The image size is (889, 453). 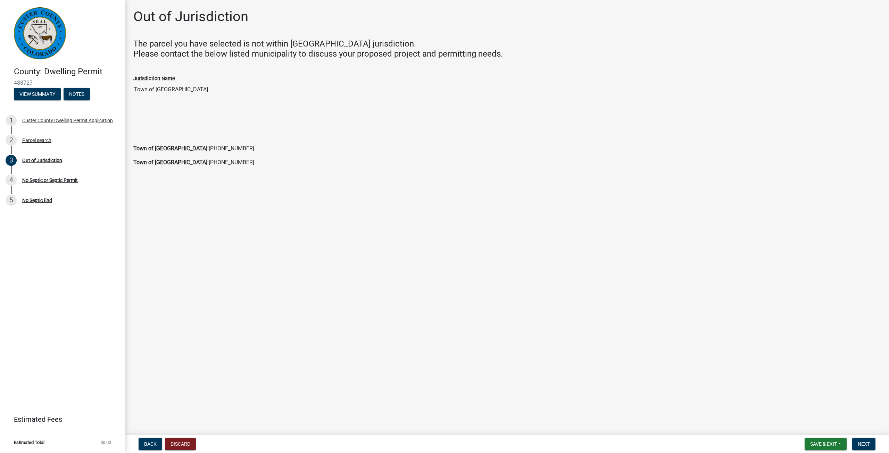 I want to click on div: 2, so click(x=11, y=140).